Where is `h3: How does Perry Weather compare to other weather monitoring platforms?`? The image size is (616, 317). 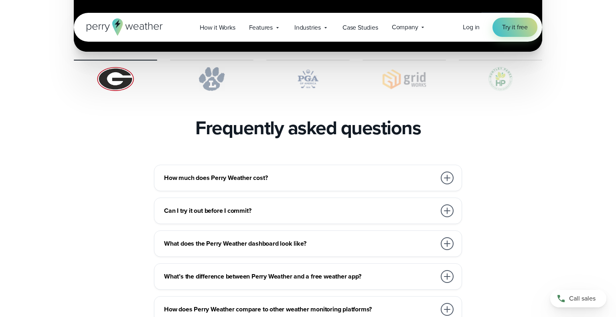
h3: How does Perry Weather compare to other weather monitoring platforms? is located at coordinates (300, 310).